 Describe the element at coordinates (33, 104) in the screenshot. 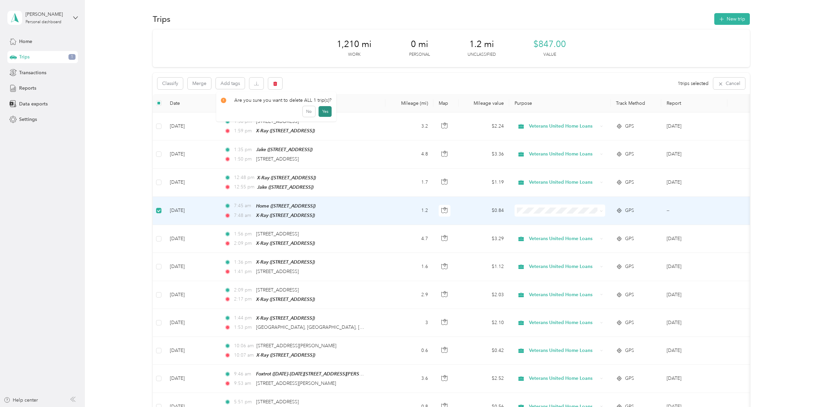

I see `span: Data exports` at that location.